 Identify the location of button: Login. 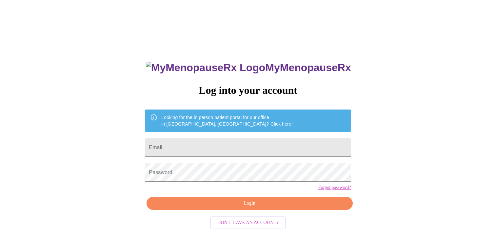
(250, 203).